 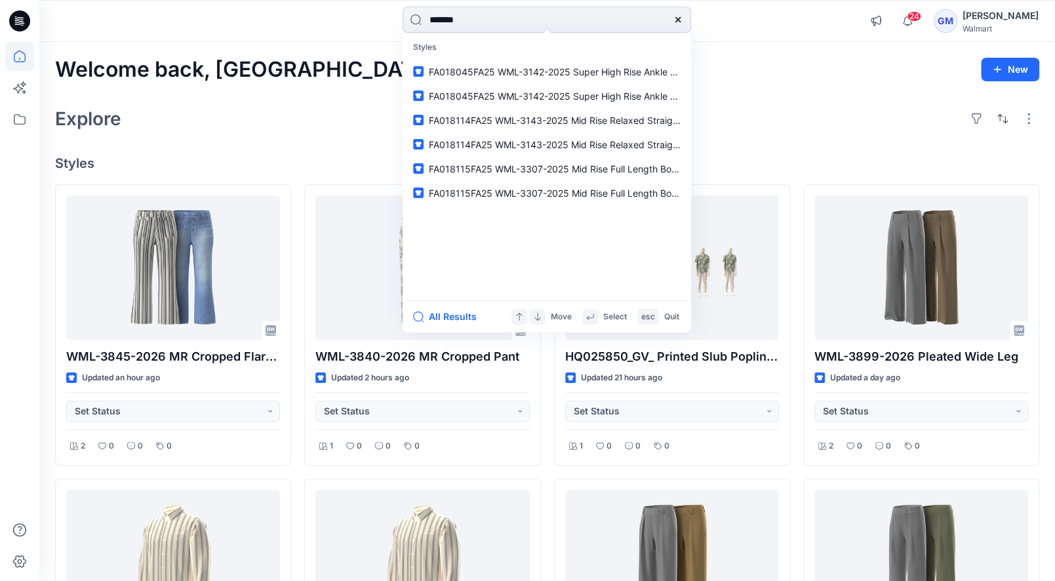 I want to click on p: WML-3840-2026 MR Cropped Pant, so click(x=422, y=357).